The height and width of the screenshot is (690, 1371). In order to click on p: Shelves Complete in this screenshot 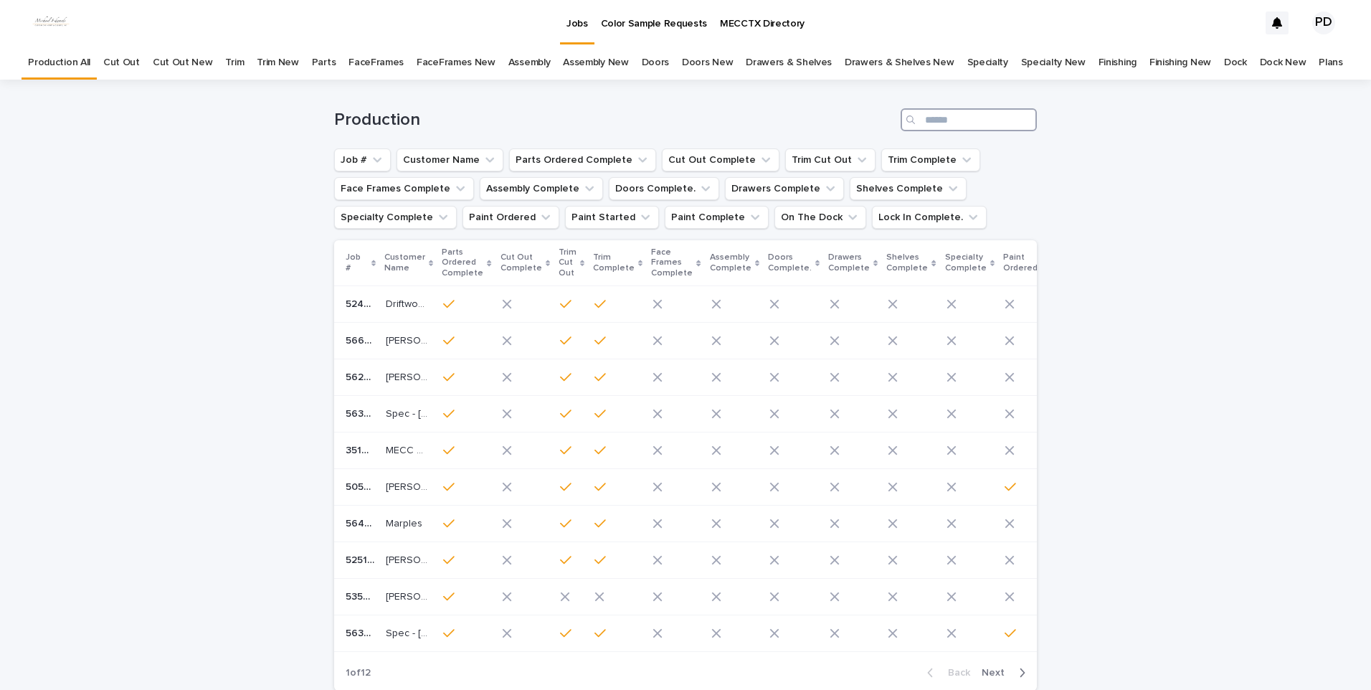, I will do `click(907, 262)`.